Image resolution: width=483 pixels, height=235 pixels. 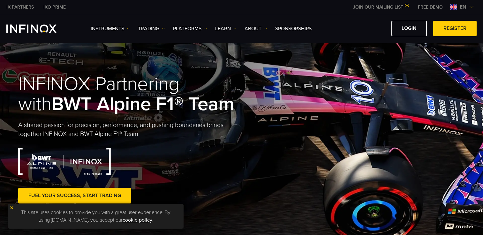 I want to click on a: TRADING, so click(x=151, y=29).